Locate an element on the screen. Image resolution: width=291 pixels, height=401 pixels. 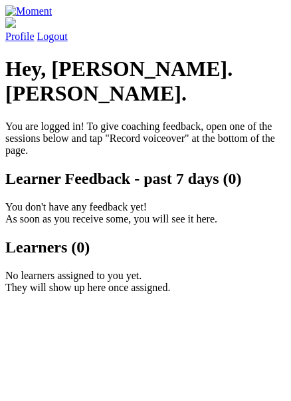
img: Moment is located at coordinates (29, 11).